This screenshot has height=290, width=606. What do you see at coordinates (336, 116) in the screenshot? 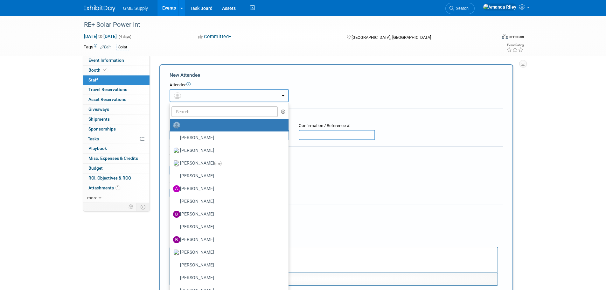
I see `div: Registration / Ticket Info (optional)` at bounding box center [336, 116].